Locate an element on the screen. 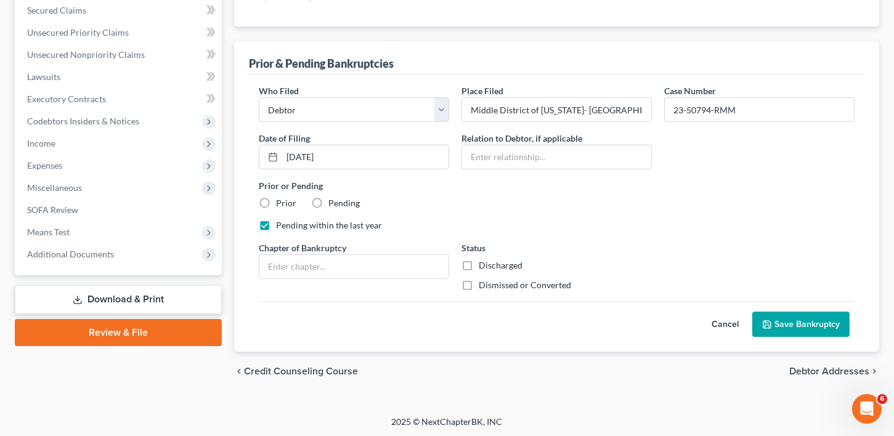 The image size is (894, 436). span: Credit Counseling Course is located at coordinates (301, 371).